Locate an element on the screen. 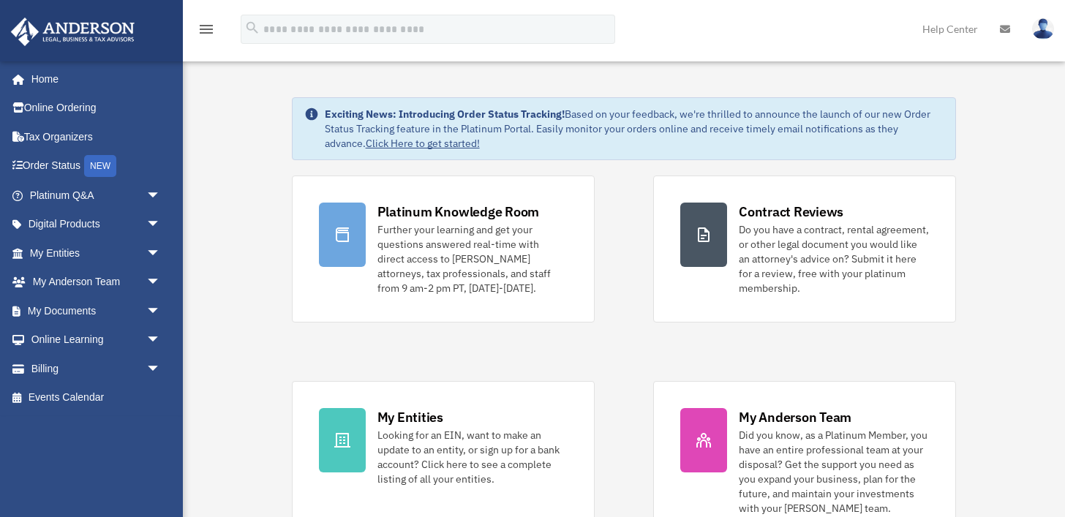  a: Platinum Knowledge Room Further your learning and get your questions answered real-time with dire... is located at coordinates (443, 249).